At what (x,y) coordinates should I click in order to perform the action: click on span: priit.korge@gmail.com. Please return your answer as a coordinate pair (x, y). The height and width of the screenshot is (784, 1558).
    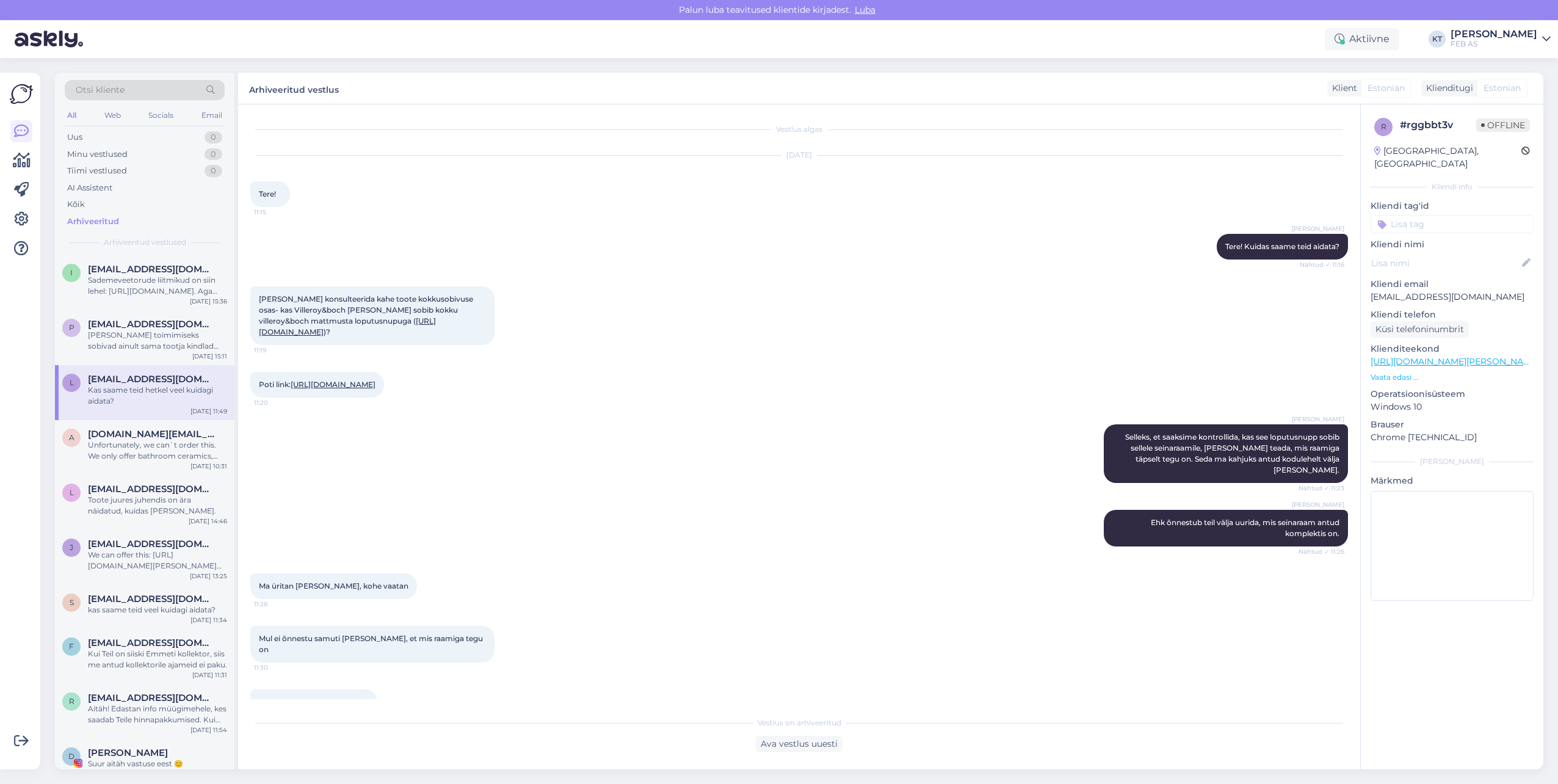
    Looking at the image, I should click on (151, 324).